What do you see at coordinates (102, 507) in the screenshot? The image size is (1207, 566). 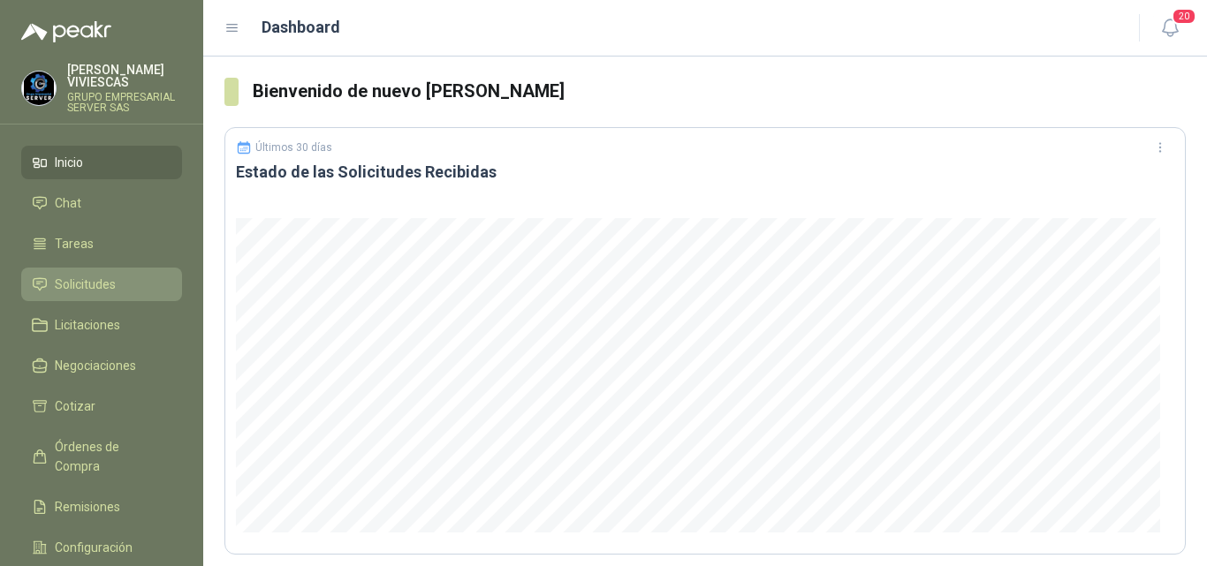 I see `a: Remisiones` at bounding box center [102, 507].